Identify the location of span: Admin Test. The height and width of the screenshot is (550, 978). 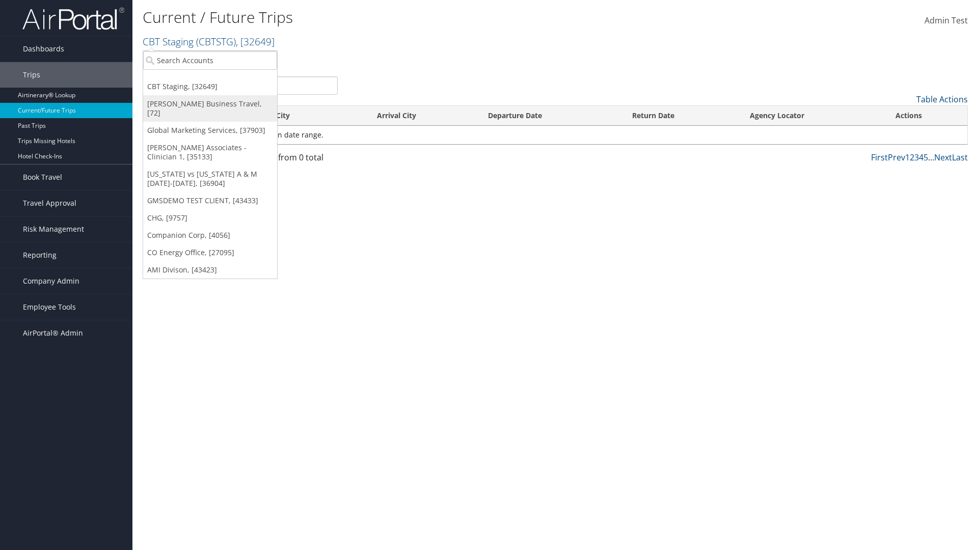
(946, 20).